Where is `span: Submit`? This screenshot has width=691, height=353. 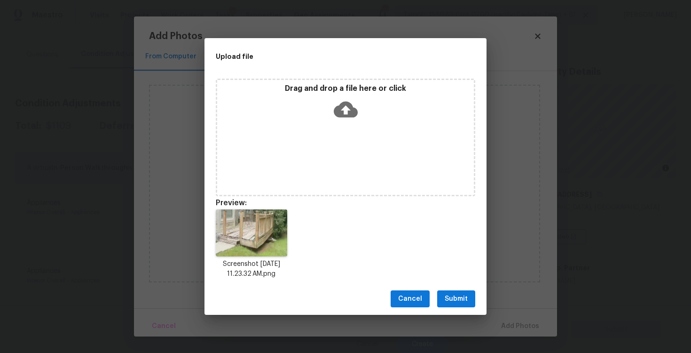
span: Submit is located at coordinates (456, 299).